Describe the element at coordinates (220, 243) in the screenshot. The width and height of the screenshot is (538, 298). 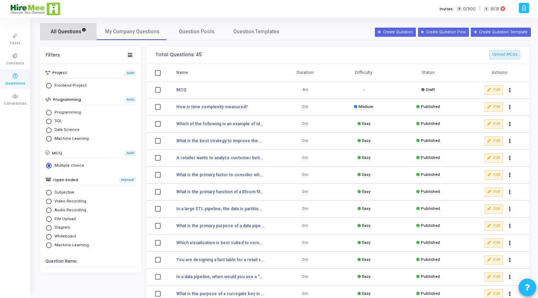
I see `a: Which visualization is best suited to compare part-to-whole relationships?` at that location.